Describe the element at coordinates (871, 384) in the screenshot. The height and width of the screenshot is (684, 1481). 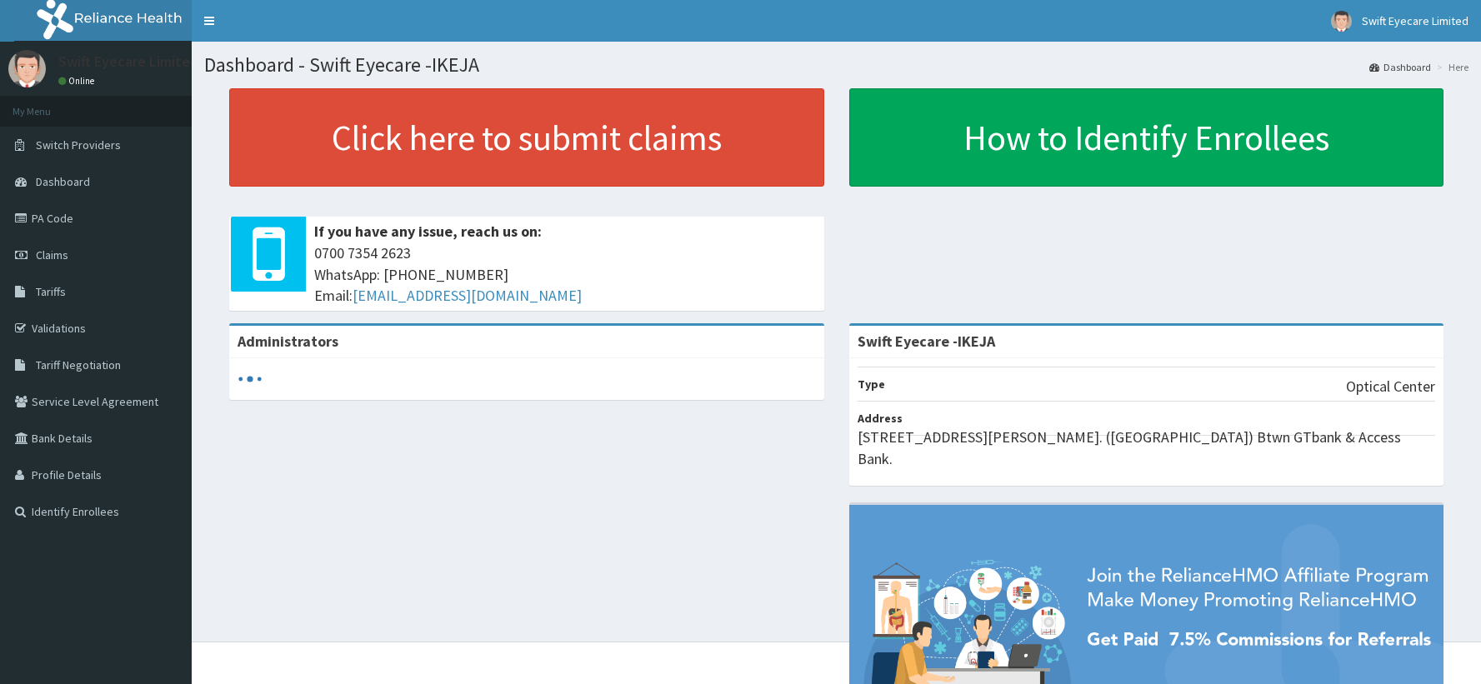
I see `b: Type` at that location.